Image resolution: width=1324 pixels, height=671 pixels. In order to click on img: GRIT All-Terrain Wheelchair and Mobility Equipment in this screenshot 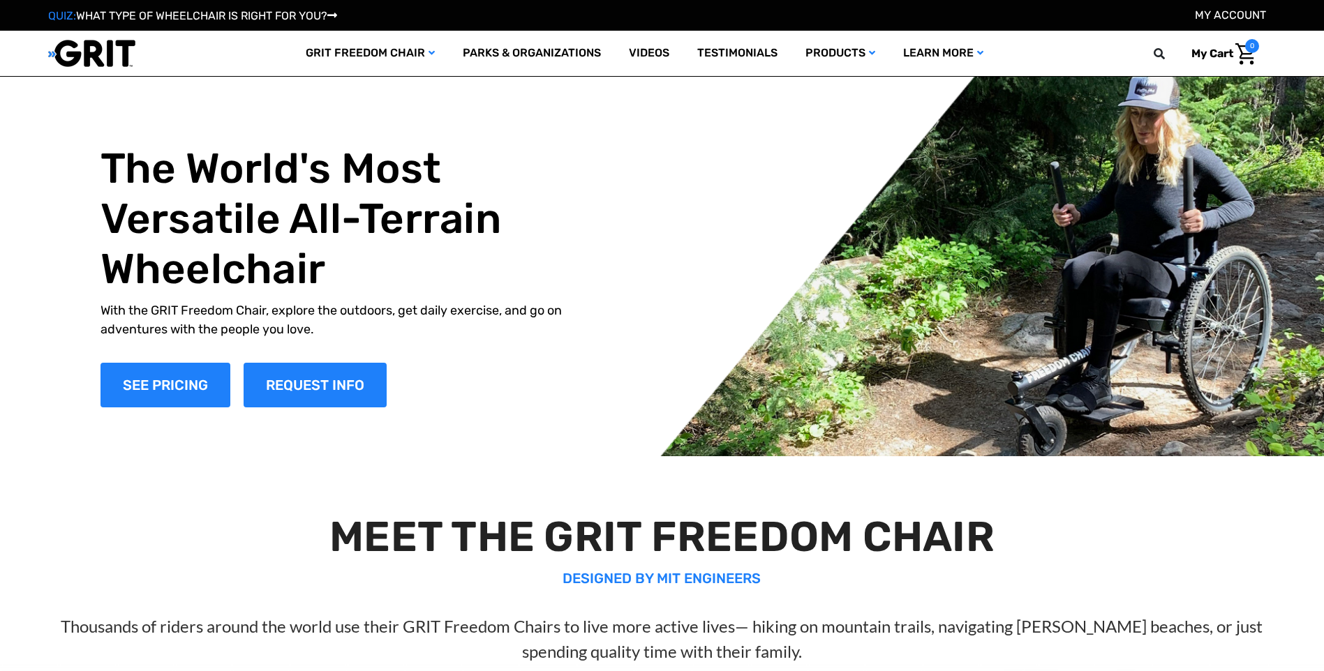, I will do `click(91, 53)`.